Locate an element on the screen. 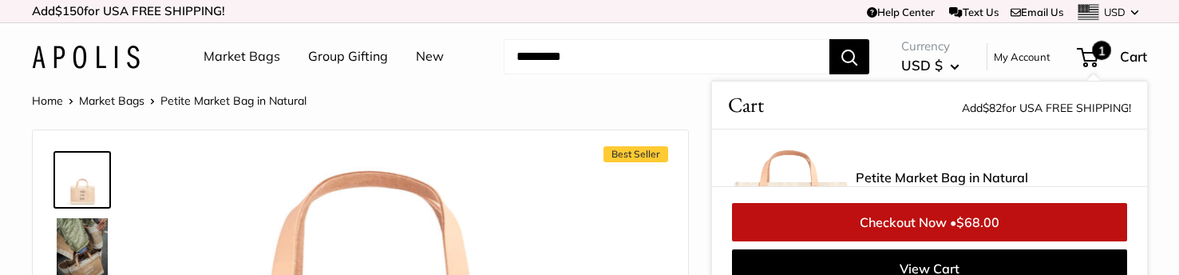 The height and width of the screenshot is (275, 1179). a: Email Us is located at coordinates (1037, 12).